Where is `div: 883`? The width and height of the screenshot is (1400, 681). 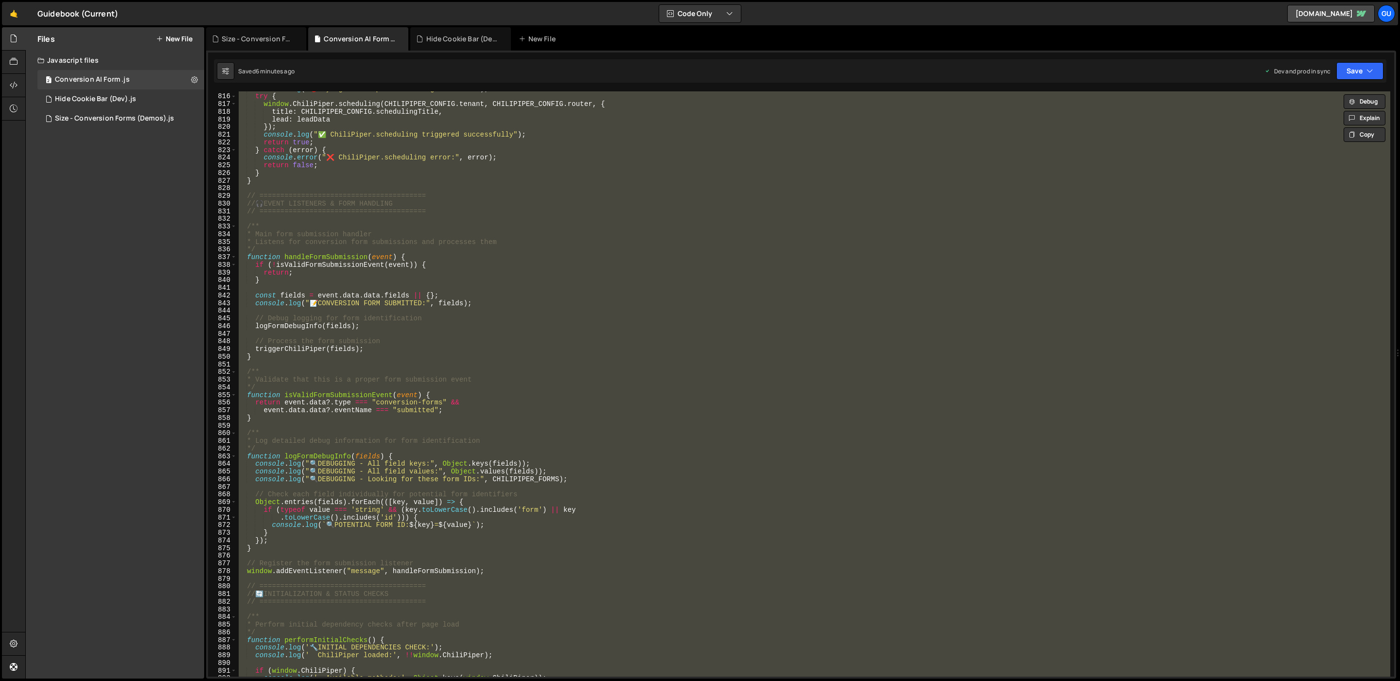 div: 883 is located at coordinates (222, 609).